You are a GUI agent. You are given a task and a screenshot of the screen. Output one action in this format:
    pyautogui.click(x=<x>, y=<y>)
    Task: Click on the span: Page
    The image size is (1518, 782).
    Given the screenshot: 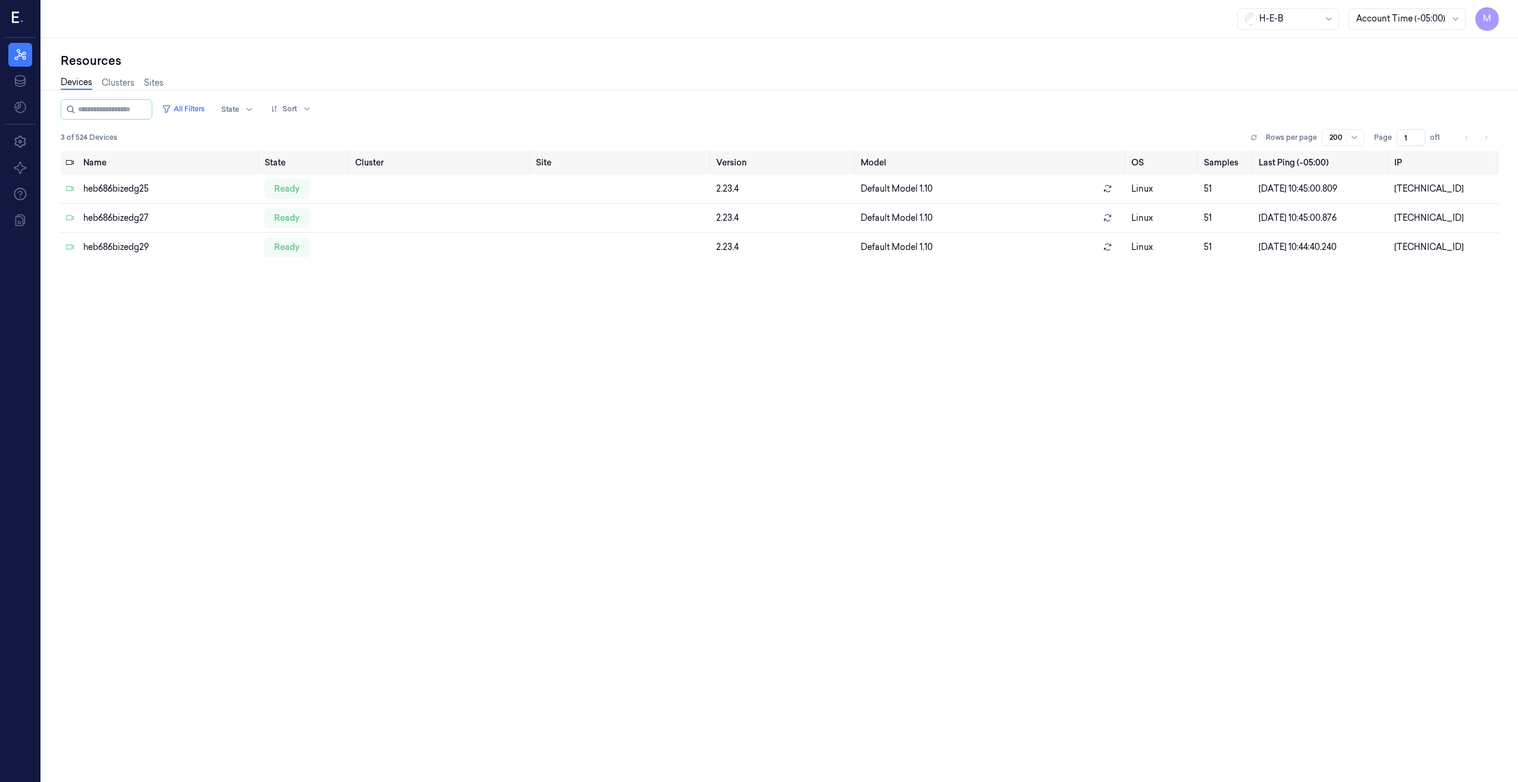 What is the action you would take?
    pyautogui.click(x=1383, y=137)
    